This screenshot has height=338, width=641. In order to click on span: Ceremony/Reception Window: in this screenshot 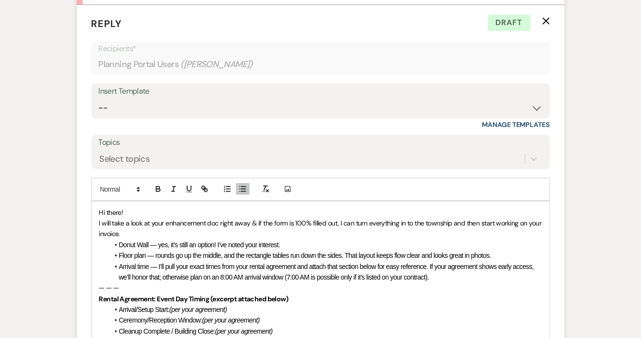, I will do `click(160, 321)`.